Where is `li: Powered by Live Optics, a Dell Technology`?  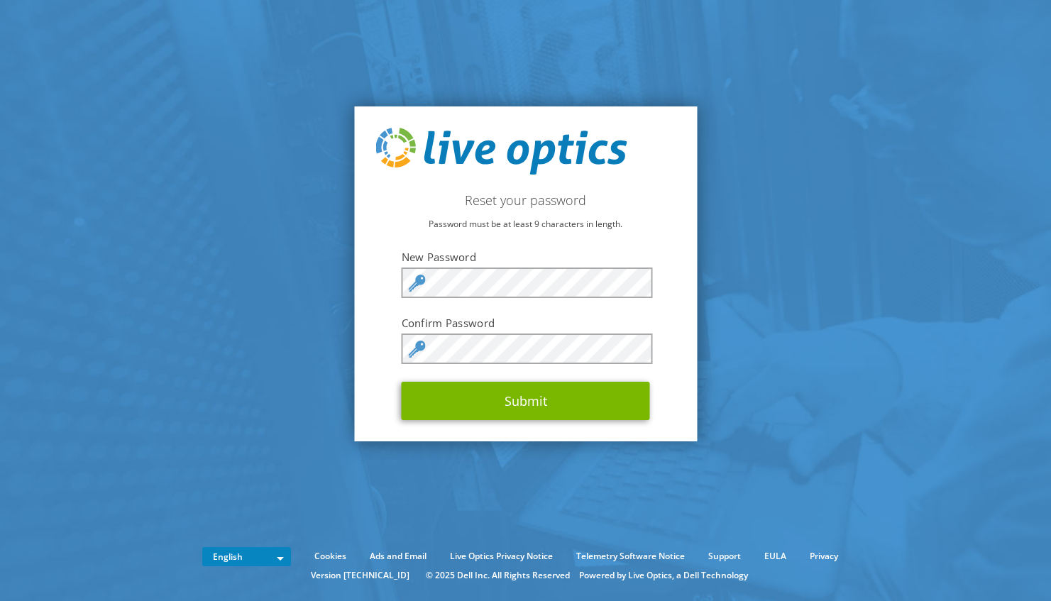
li: Powered by Live Optics, a Dell Technology is located at coordinates (664, 576).